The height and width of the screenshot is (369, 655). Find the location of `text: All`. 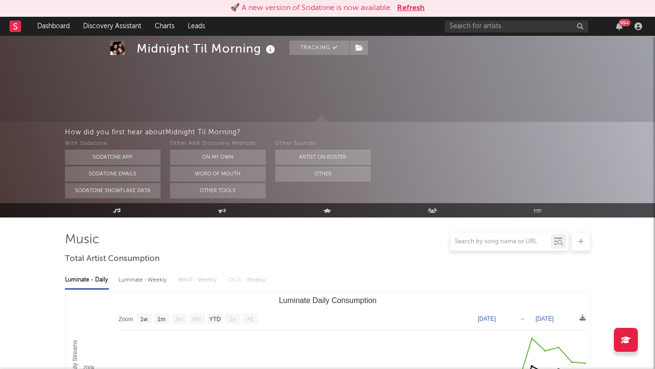

text: All is located at coordinates (249, 319).